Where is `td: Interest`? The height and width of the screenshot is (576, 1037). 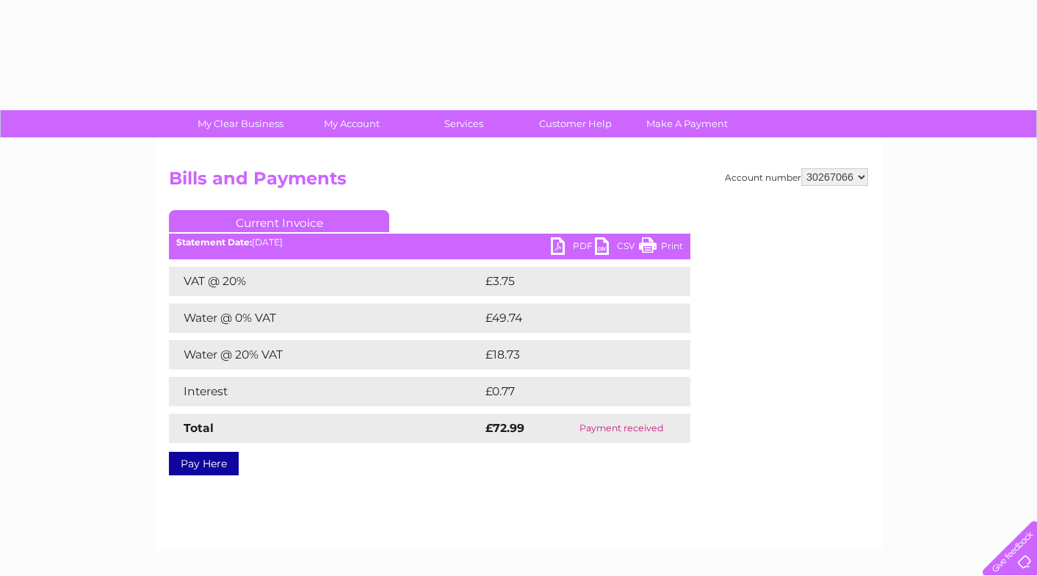 td: Interest is located at coordinates (325, 391).